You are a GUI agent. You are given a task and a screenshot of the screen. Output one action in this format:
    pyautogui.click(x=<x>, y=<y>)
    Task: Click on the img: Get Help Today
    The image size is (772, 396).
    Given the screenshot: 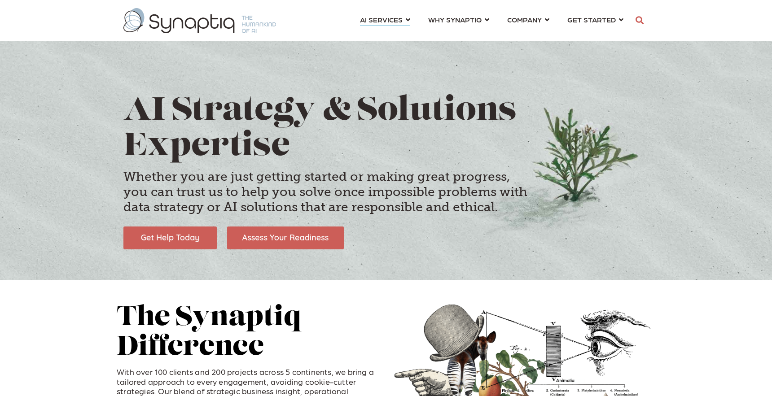 What is the action you would take?
    pyautogui.click(x=170, y=238)
    